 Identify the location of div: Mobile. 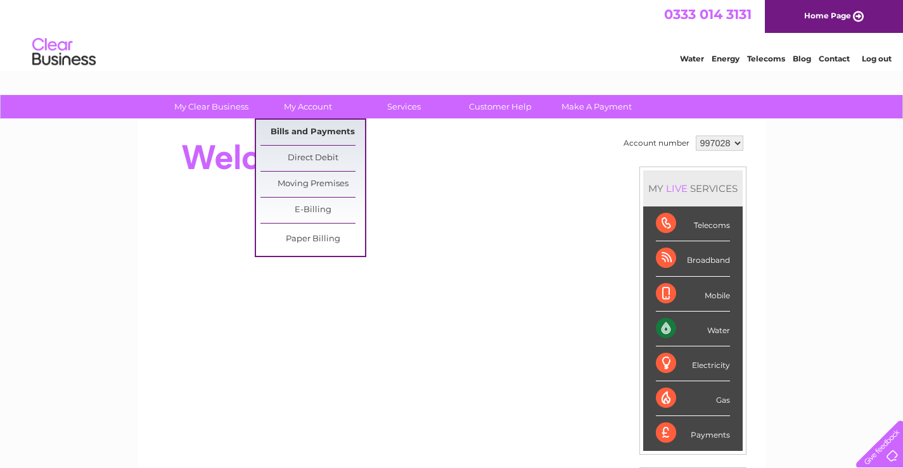
(693, 294).